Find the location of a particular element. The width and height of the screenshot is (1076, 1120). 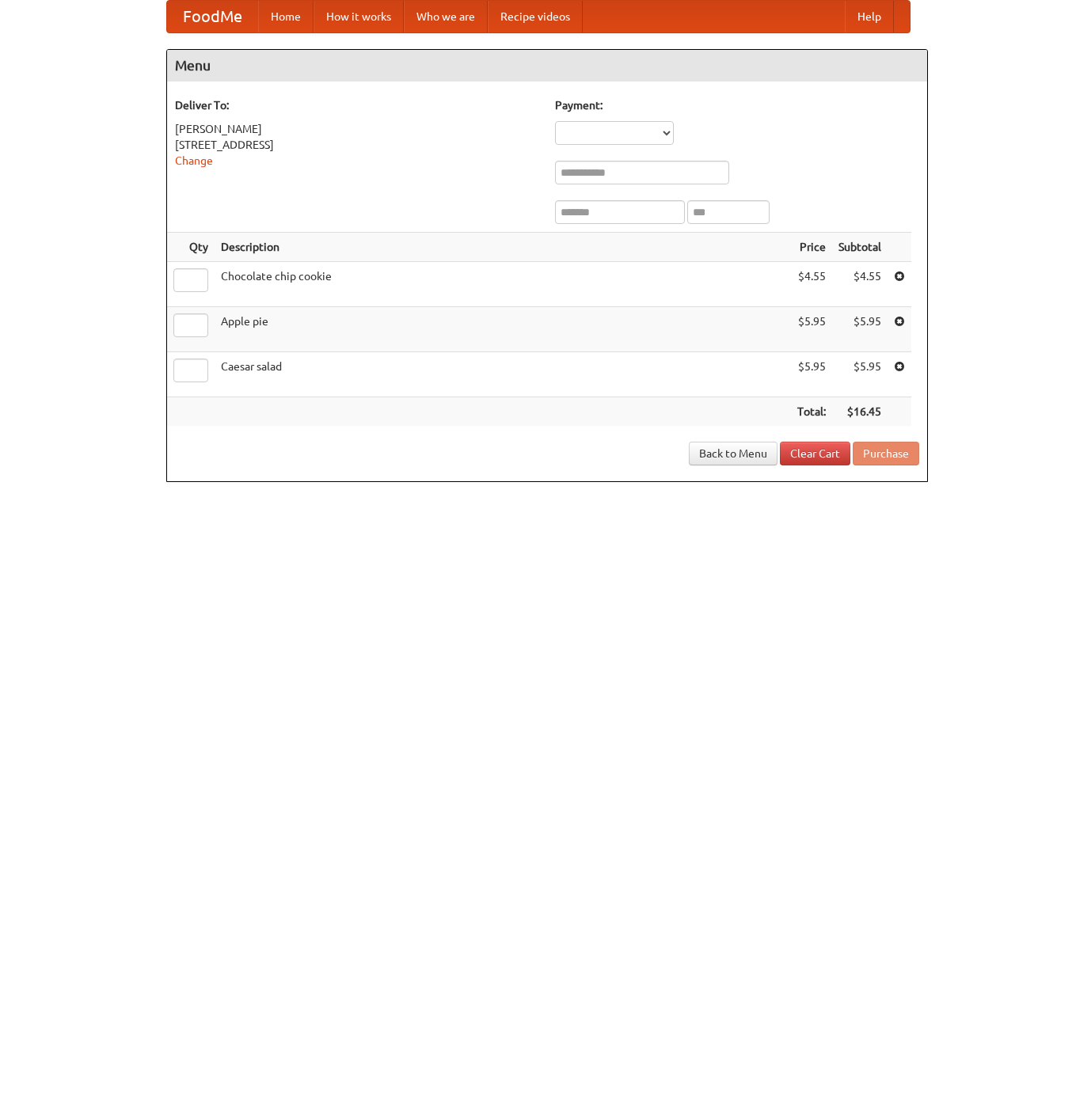

h5: Deliver To: is located at coordinates (357, 105).